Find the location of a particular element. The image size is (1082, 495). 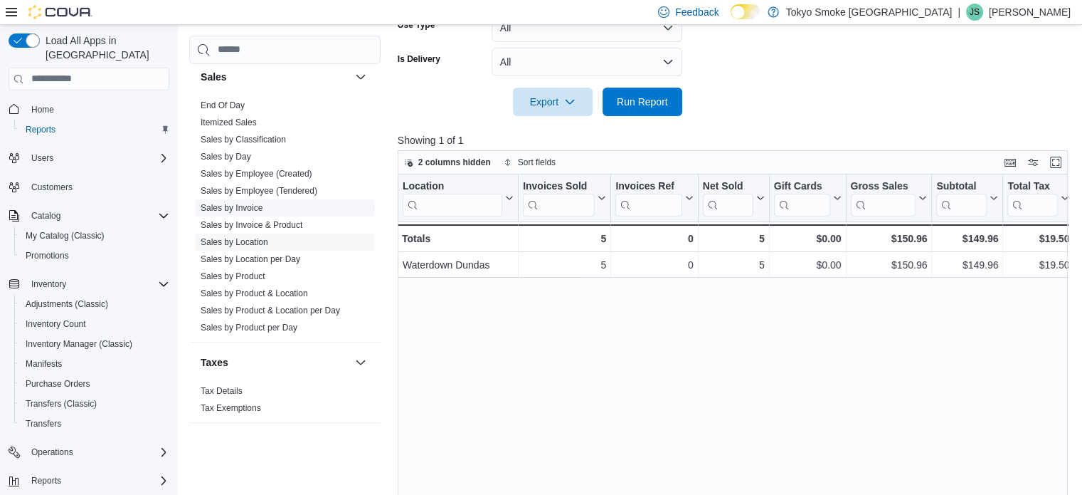

span: Sales by Product per Day is located at coordinates (249, 327).